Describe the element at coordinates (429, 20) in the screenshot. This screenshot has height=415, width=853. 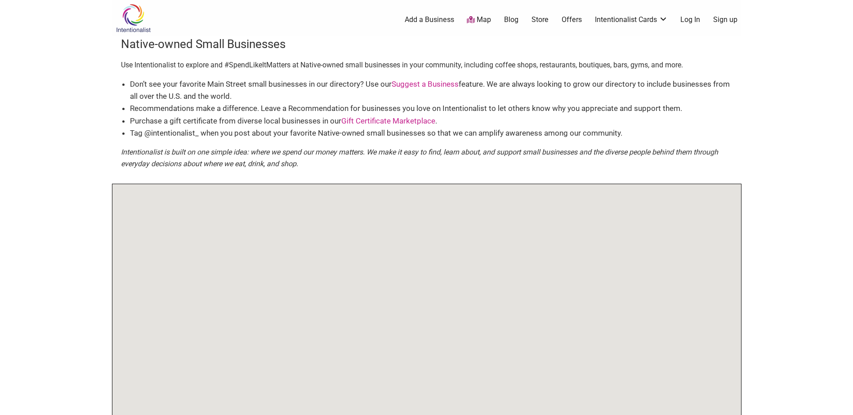
I see `a: Add a Business` at that location.